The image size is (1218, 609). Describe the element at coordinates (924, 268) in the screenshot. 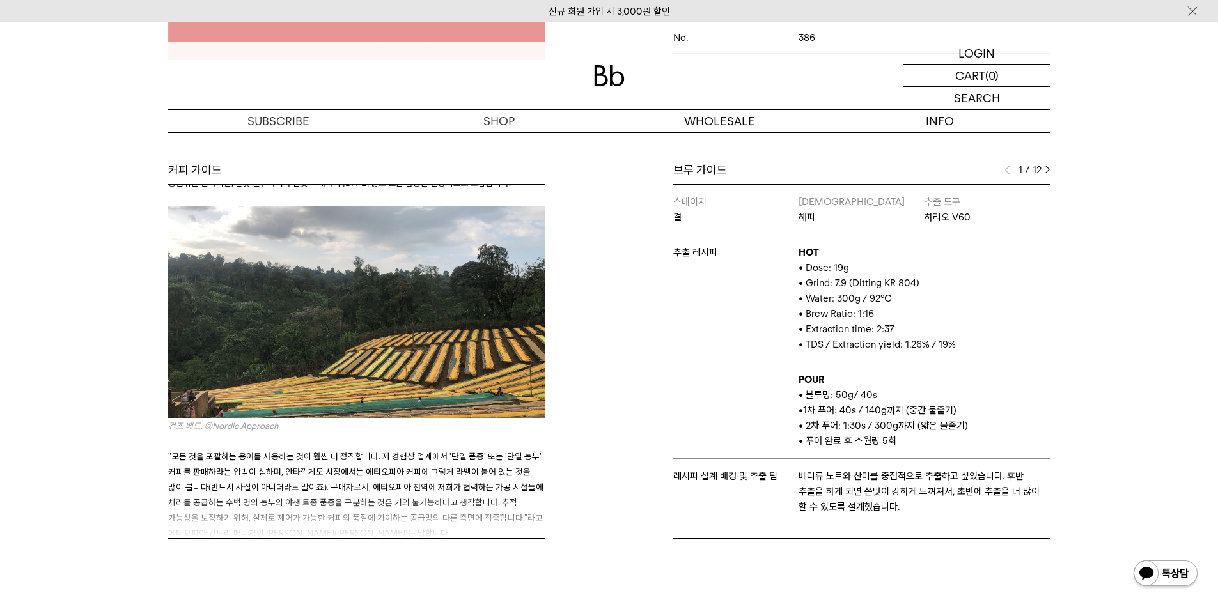

I see `p: • Dose: 19g` at that location.